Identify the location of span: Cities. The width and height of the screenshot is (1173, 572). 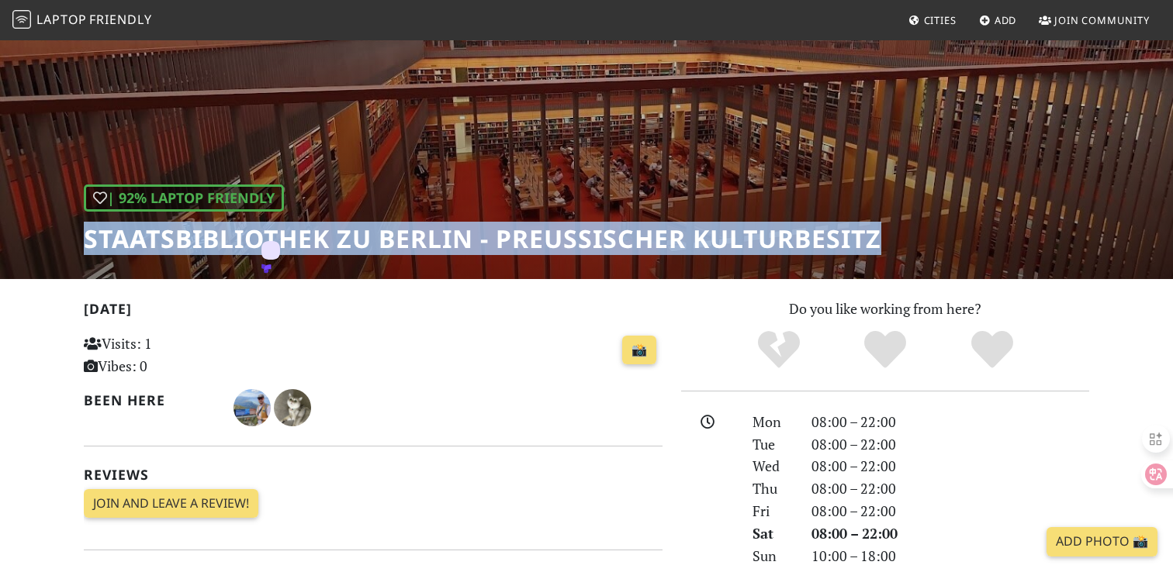
(940, 20).